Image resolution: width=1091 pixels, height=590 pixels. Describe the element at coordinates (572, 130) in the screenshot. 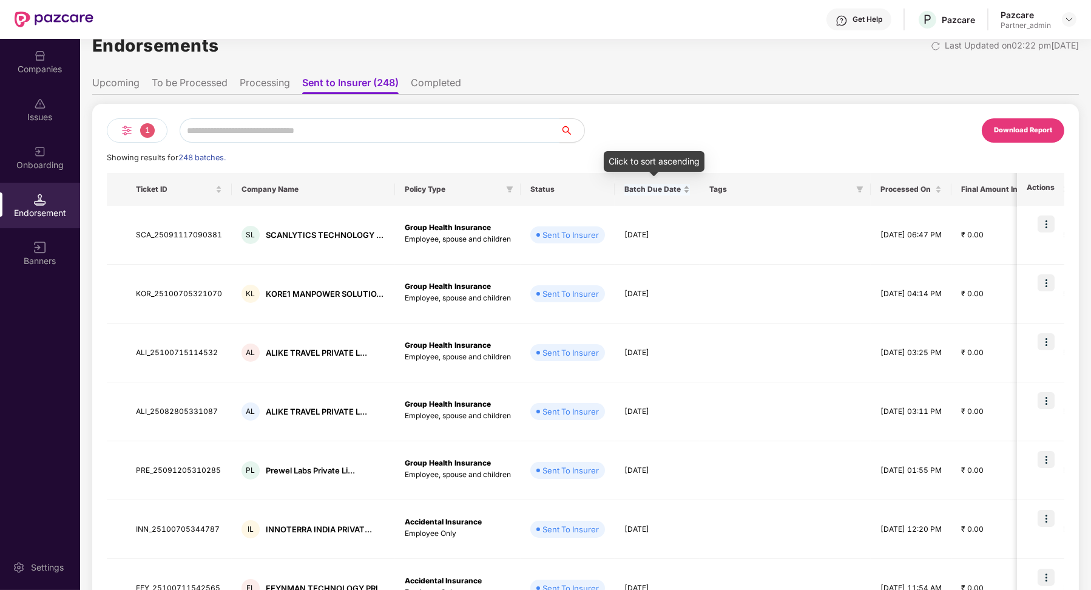

I see `span: search` at that location.